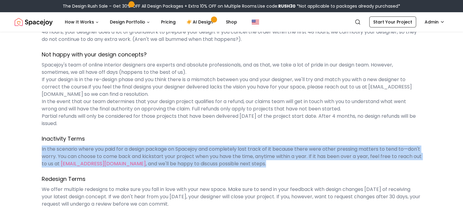 This screenshot has width=463, height=212. What do you see at coordinates (232, 179) in the screenshot?
I see `h3: Redesign Terms` at bounding box center [232, 179].